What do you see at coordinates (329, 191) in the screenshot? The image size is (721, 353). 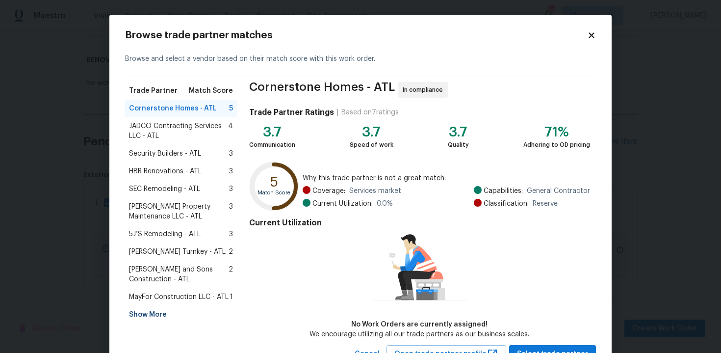 I see `span: Coverage:` at bounding box center [329, 191].